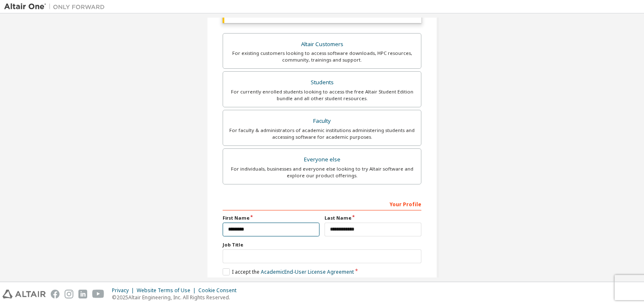 Image resolution: width=644 pixels, height=306 pixels. What do you see at coordinates (176, 297) in the screenshot?
I see `p: © 2025 Altair Engineering, Inc. All Rights Reserved.` at bounding box center [176, 297].